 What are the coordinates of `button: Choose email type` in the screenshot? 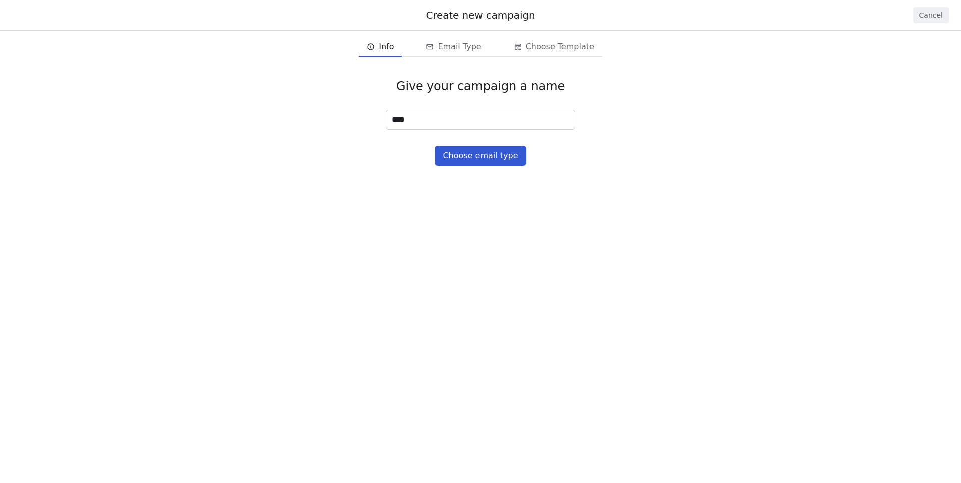 It's located at (480, 156).